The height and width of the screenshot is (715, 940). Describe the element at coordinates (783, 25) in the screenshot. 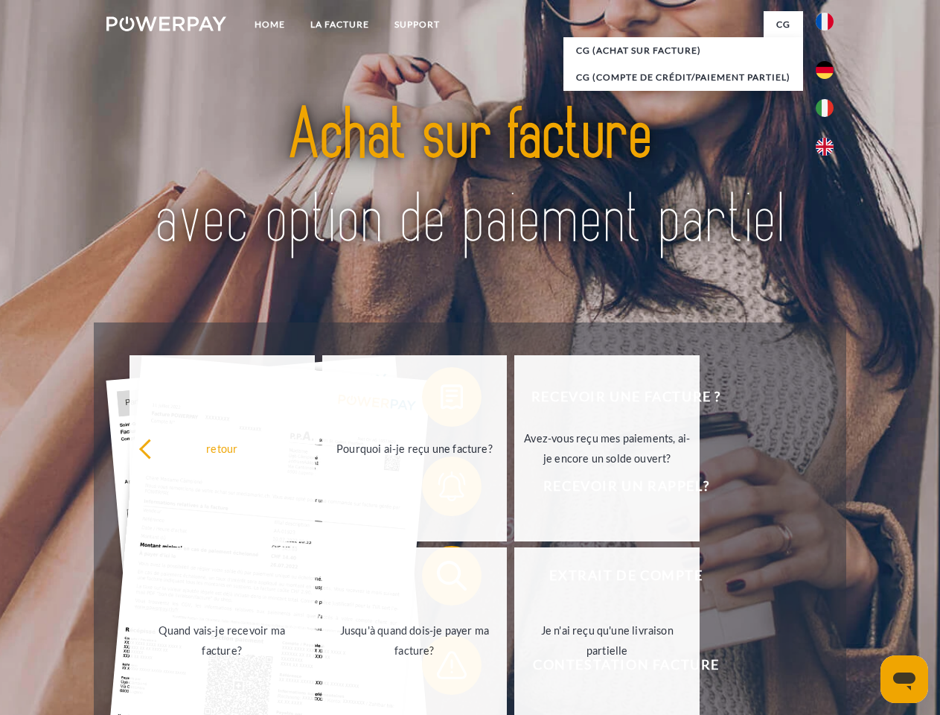

I see `a: CG` at that location.